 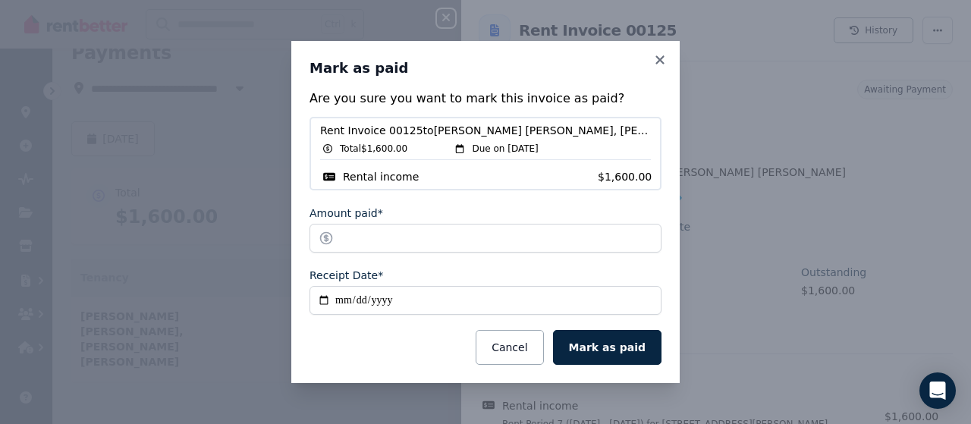 What do you see at coordinates (346, 213) in the screenshot?
I see `label: Amount paid*` at bounding box center [346, 213].